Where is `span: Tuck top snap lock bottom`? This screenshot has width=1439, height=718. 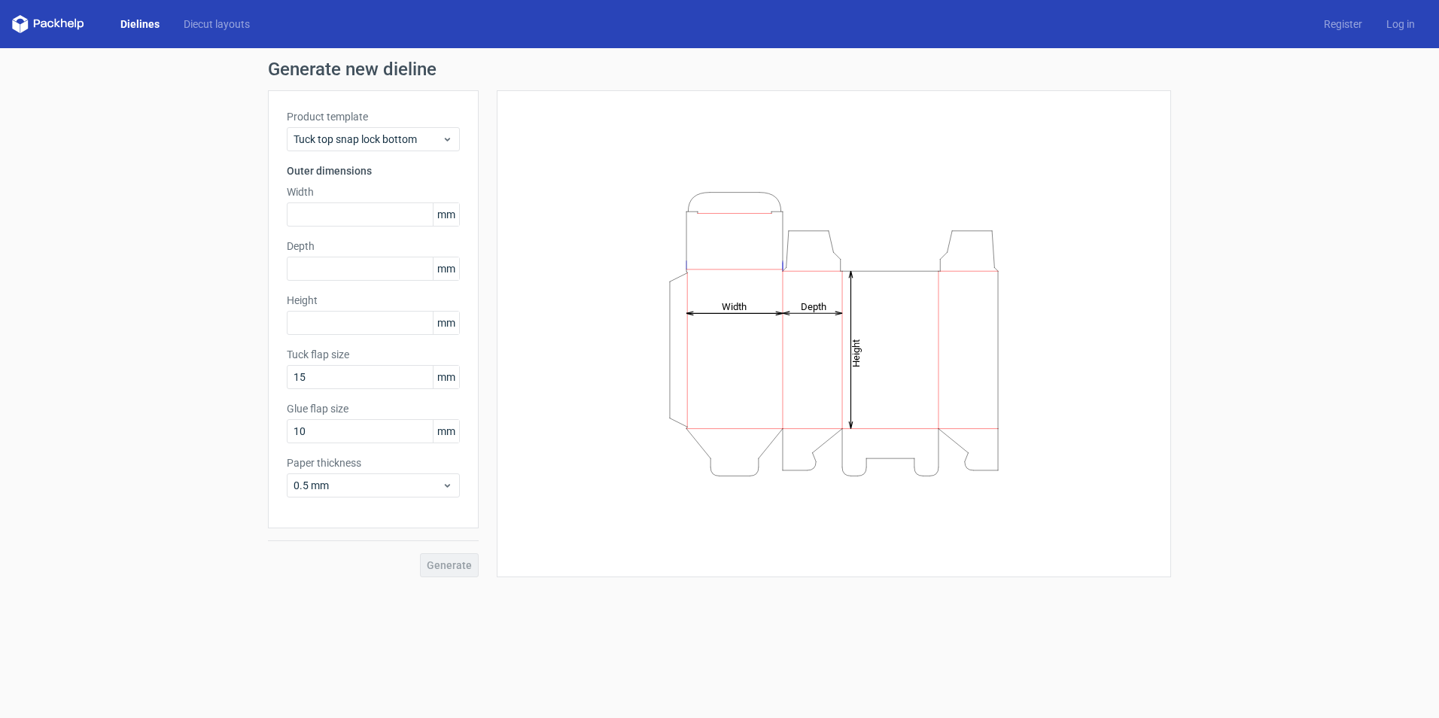 span: Tuck top snap lock bottom is located at coordinates (367, 139).